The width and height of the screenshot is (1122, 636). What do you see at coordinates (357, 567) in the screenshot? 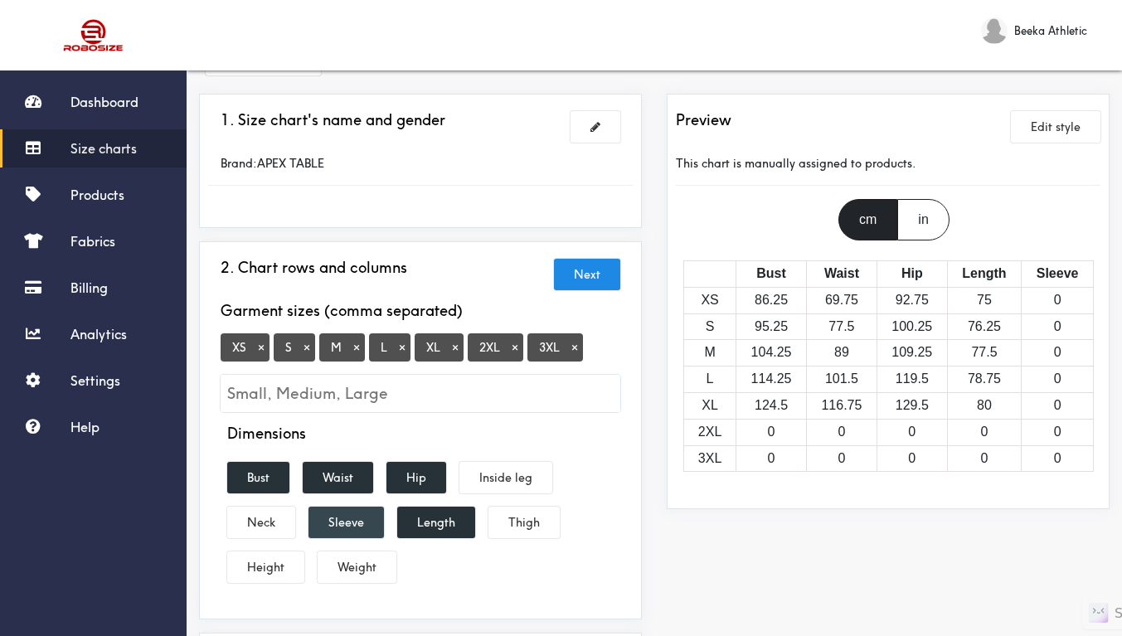
I see `button: Weight` at bounding box center [357, 567].